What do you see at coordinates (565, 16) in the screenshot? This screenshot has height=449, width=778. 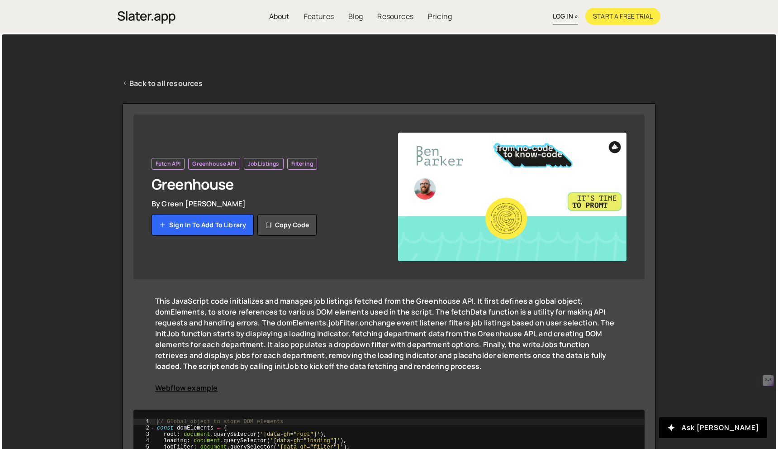 I see `a: log in »` at bounding box center [565, 16].